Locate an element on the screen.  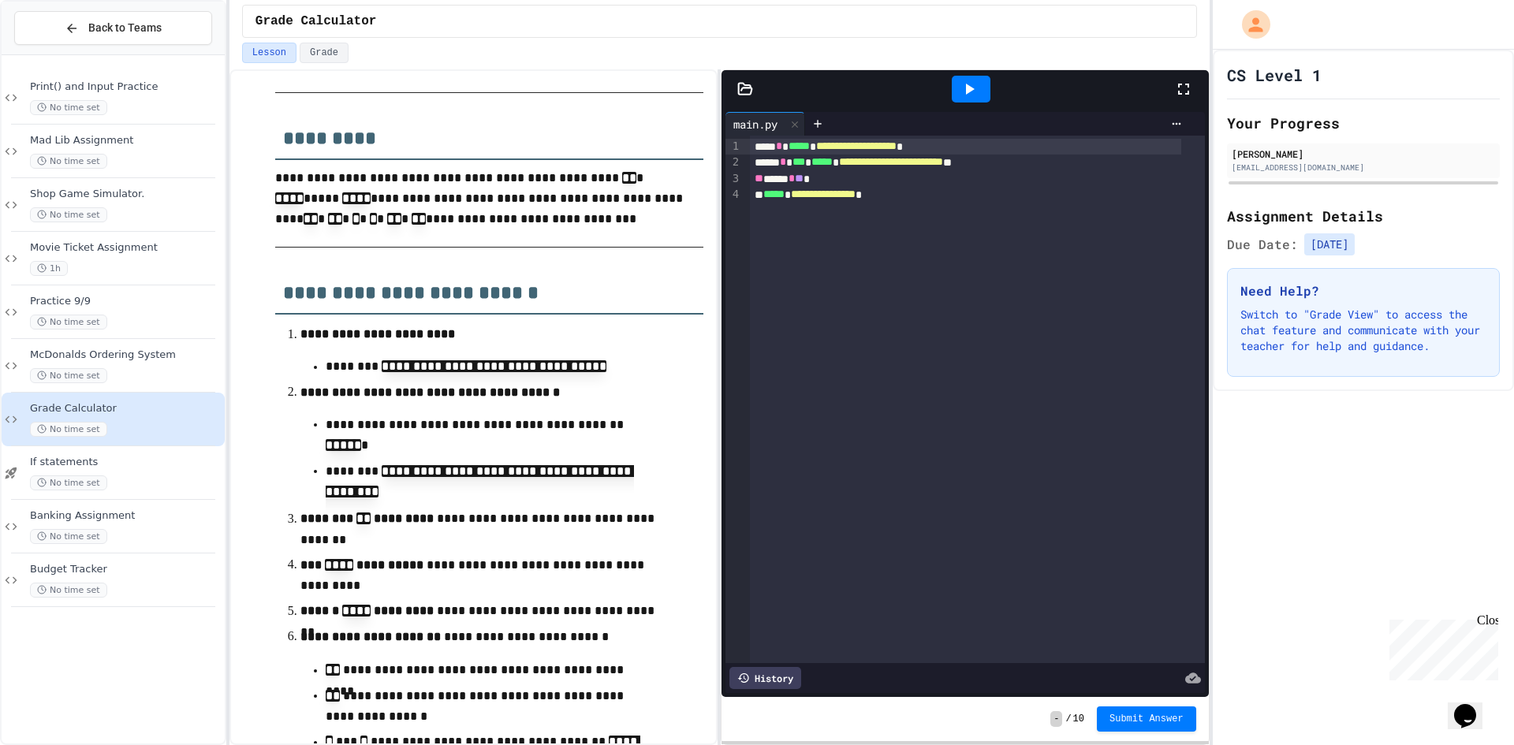
h2: Your Progress is located at coordinates (1363, 123).